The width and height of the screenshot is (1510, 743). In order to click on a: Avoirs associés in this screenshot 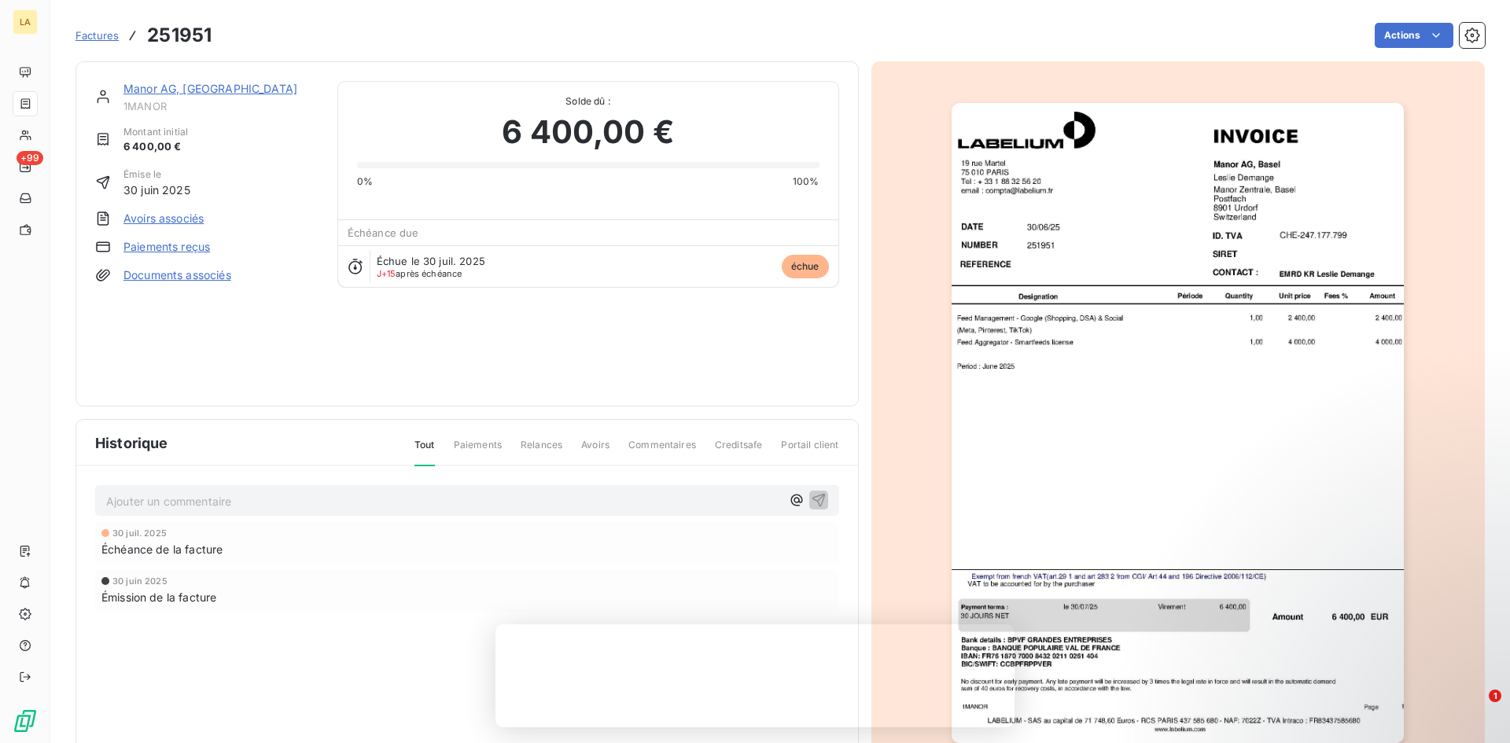, I will do `click(164, 219)`.